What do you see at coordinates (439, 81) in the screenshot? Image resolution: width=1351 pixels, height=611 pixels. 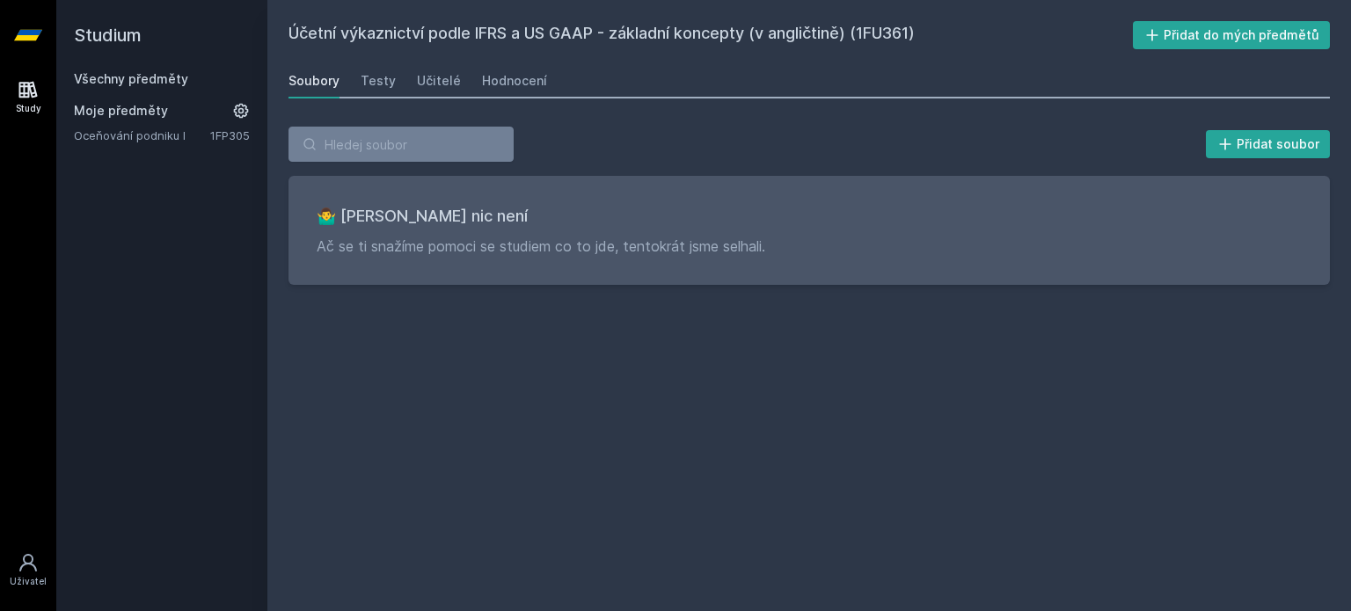 I see `a: Učitelé` at bounding box center [439, 81].